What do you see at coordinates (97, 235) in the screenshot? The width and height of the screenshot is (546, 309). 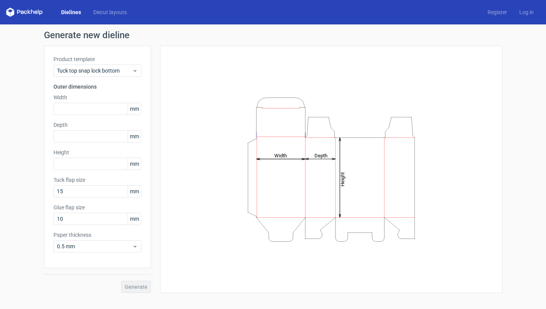 I see `label: Paper thickness` at bounding box center [97, 235].